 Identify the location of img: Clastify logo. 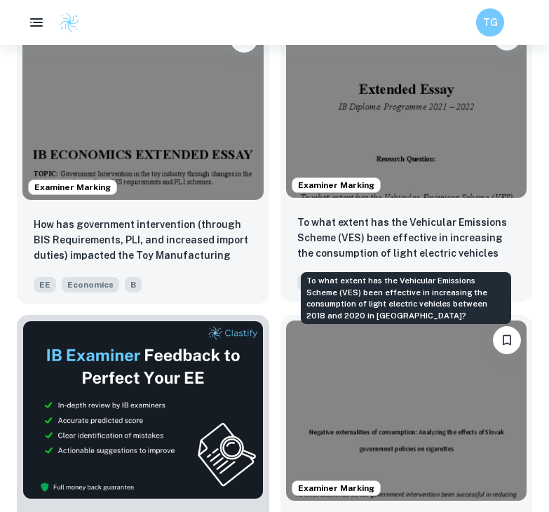
(69, 22).